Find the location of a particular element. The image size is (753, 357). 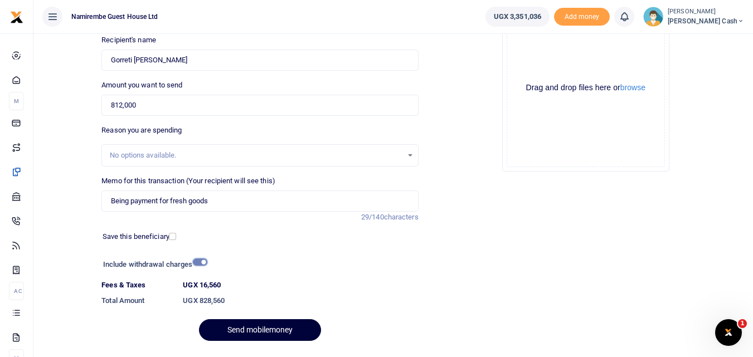

h6: Include withdrawal charges is located at coordinates (153, 265).